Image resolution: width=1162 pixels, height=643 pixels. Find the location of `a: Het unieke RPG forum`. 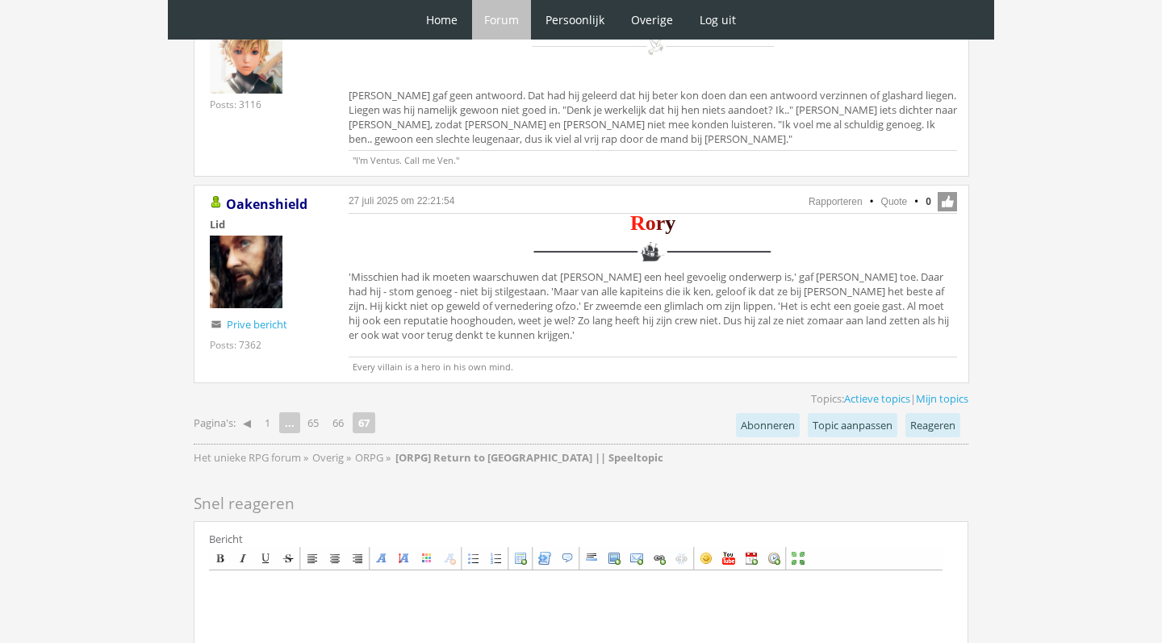

a: Het unieke RPG forum is located at coordinates (249, 458).